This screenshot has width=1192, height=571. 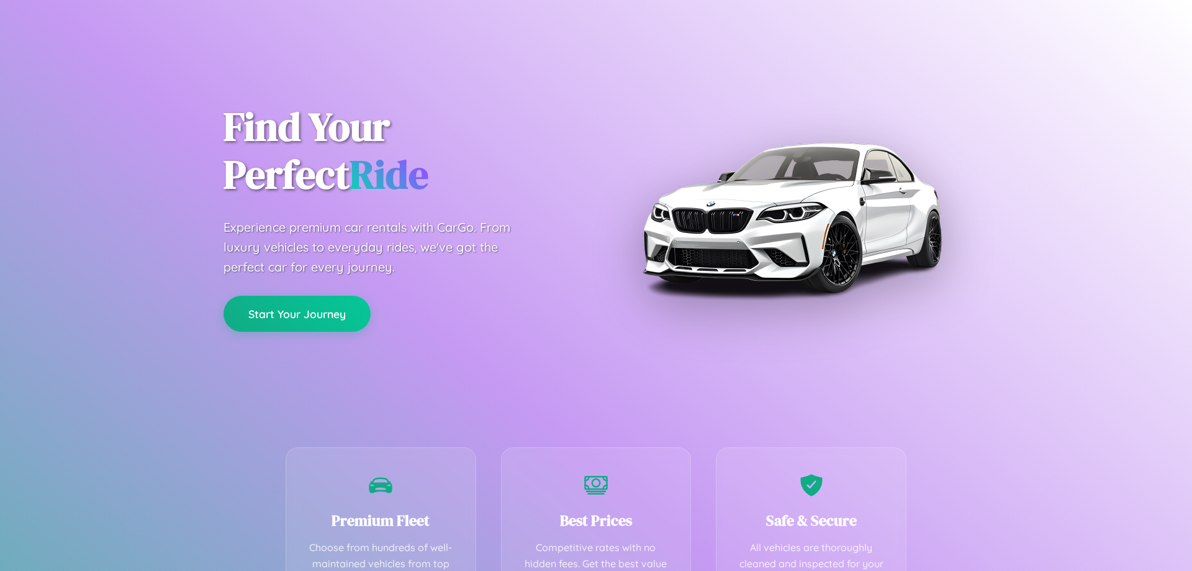 What do you see at coordinates (389, 174) in the screenshot?
I see `span: Ride` at bounding box center [389, 174].